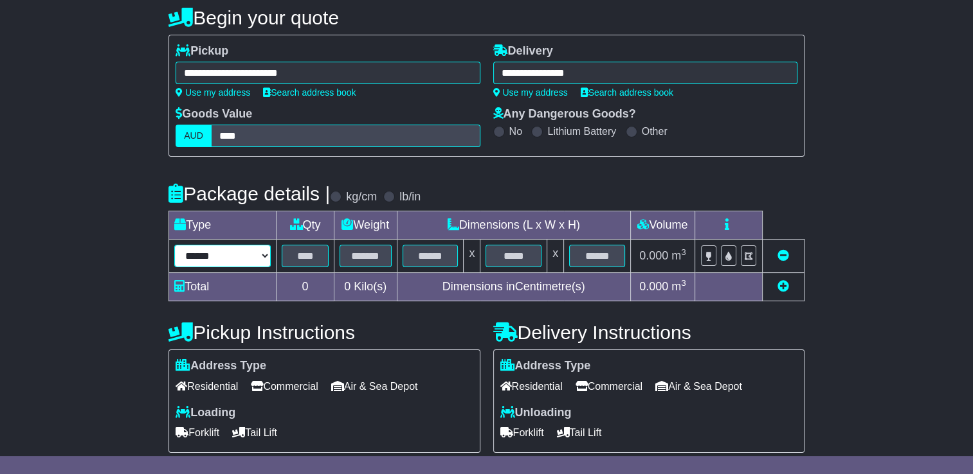  I want to click on label: Any Dangerous Goods?, so click(564, 114).